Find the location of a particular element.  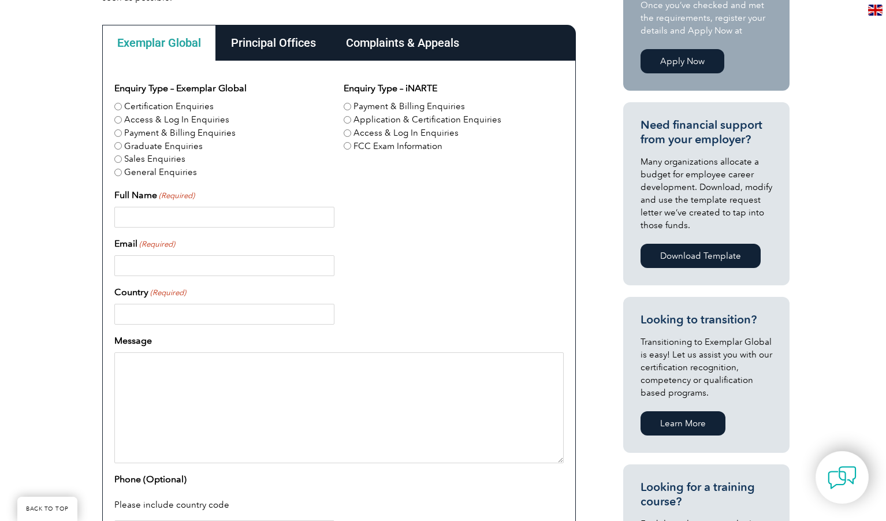

label: FCC Exam Information is located at coordinates (398, 146).